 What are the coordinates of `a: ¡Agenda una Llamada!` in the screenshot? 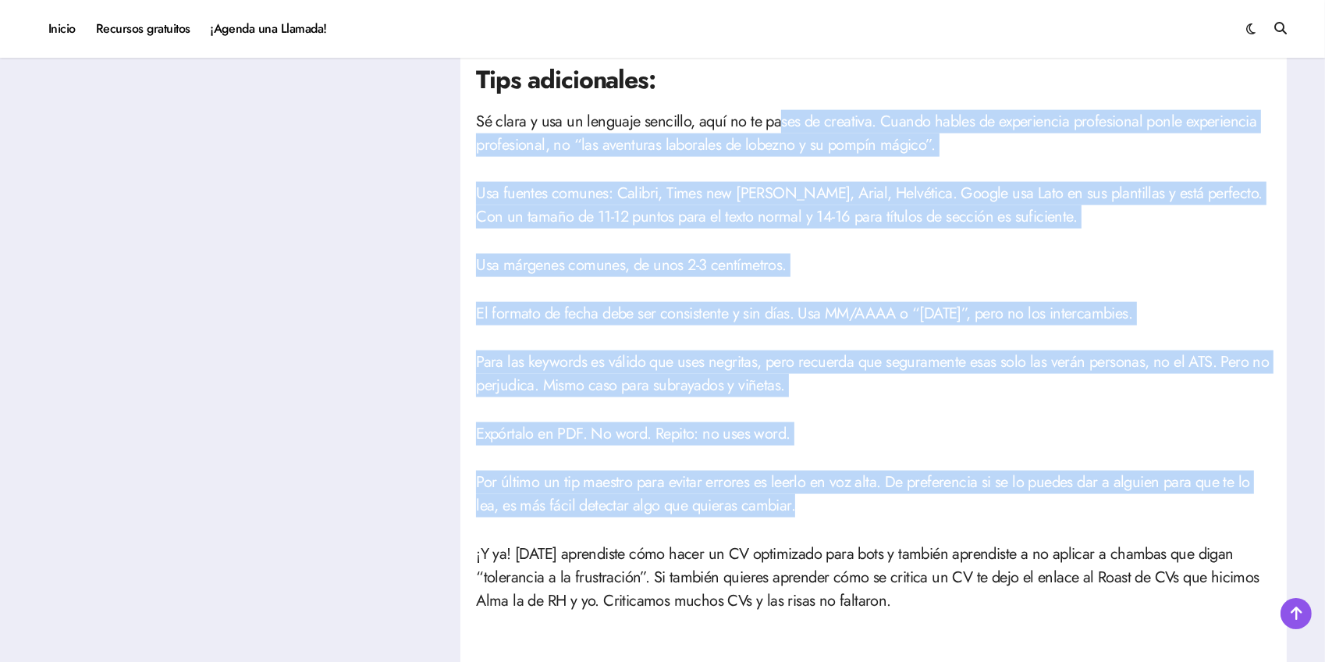 It's located at (268, 29).